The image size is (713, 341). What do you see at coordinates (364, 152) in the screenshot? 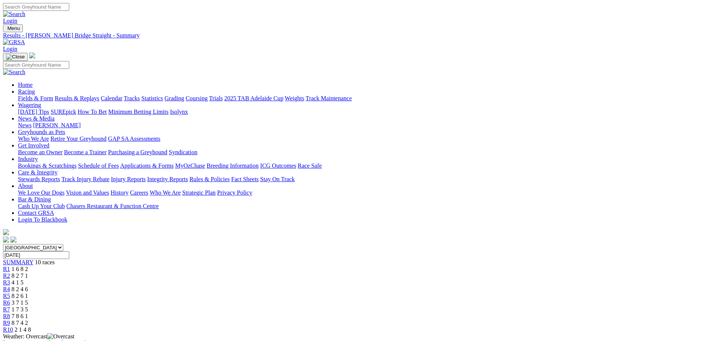
I see `div: Get Involved` at bounding box center [364, 152].